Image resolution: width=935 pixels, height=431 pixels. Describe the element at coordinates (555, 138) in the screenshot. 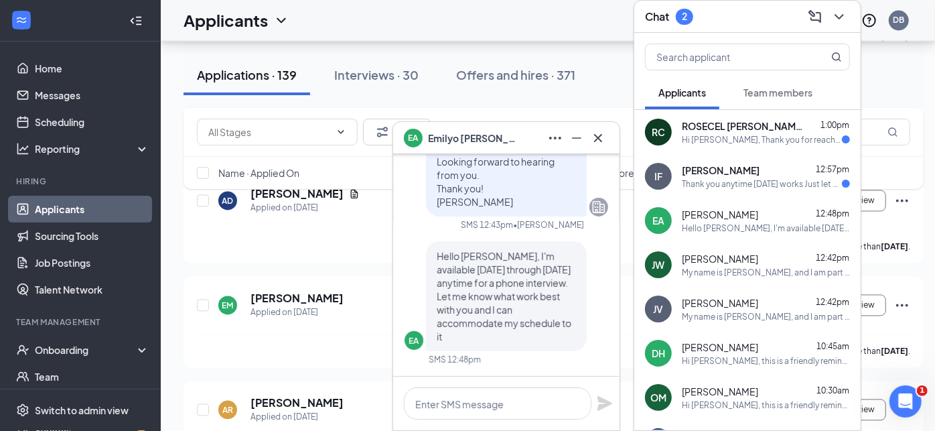

I see `button: Ellipses` at that location.